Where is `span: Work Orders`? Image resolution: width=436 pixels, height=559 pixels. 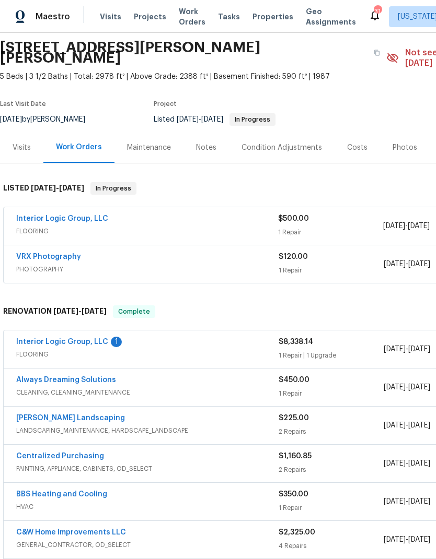 span: Work Orders is located at coordinates (192, 17).